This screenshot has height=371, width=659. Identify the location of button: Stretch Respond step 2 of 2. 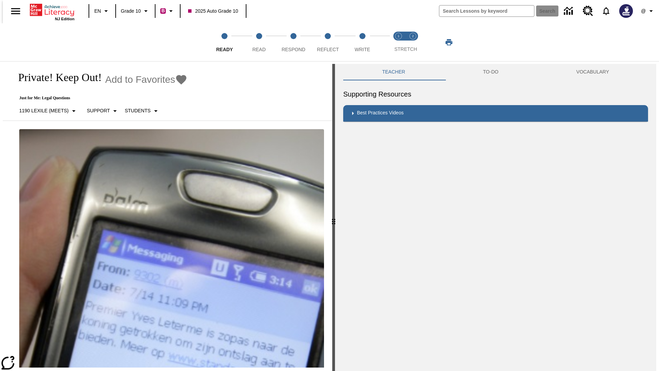
(413, 42).